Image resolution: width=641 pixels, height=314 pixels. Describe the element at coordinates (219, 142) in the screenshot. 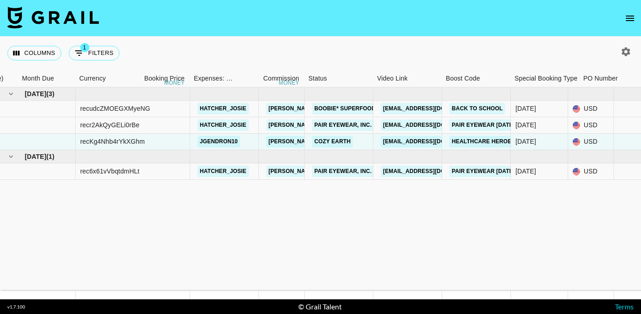

I see `a: jgendron10` at that location.